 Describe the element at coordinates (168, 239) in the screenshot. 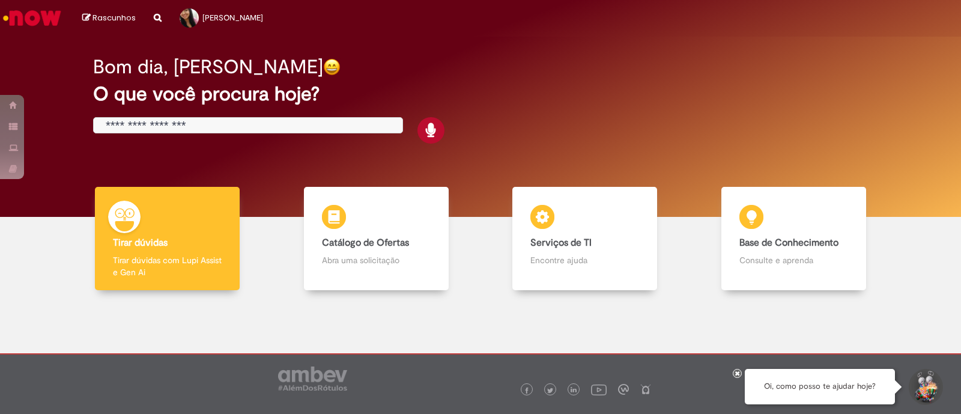

I see `a: Tirar dúvidas Tirar dúvidas com Lupi Assist e Gen Ai` at that location.